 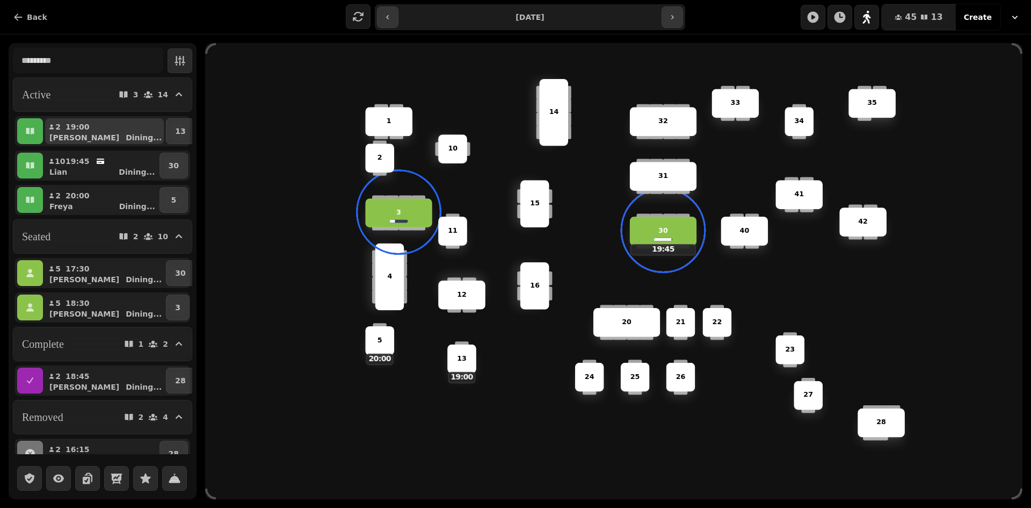 I want to click on p: 22, so click(x=718, y=322).